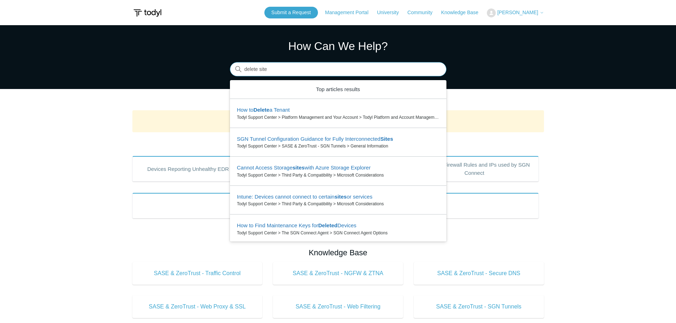 This screenshot has height=323, width=676. I want to click on a: SASE & ZeroTrust - Traffic Control, so click(197, 273).